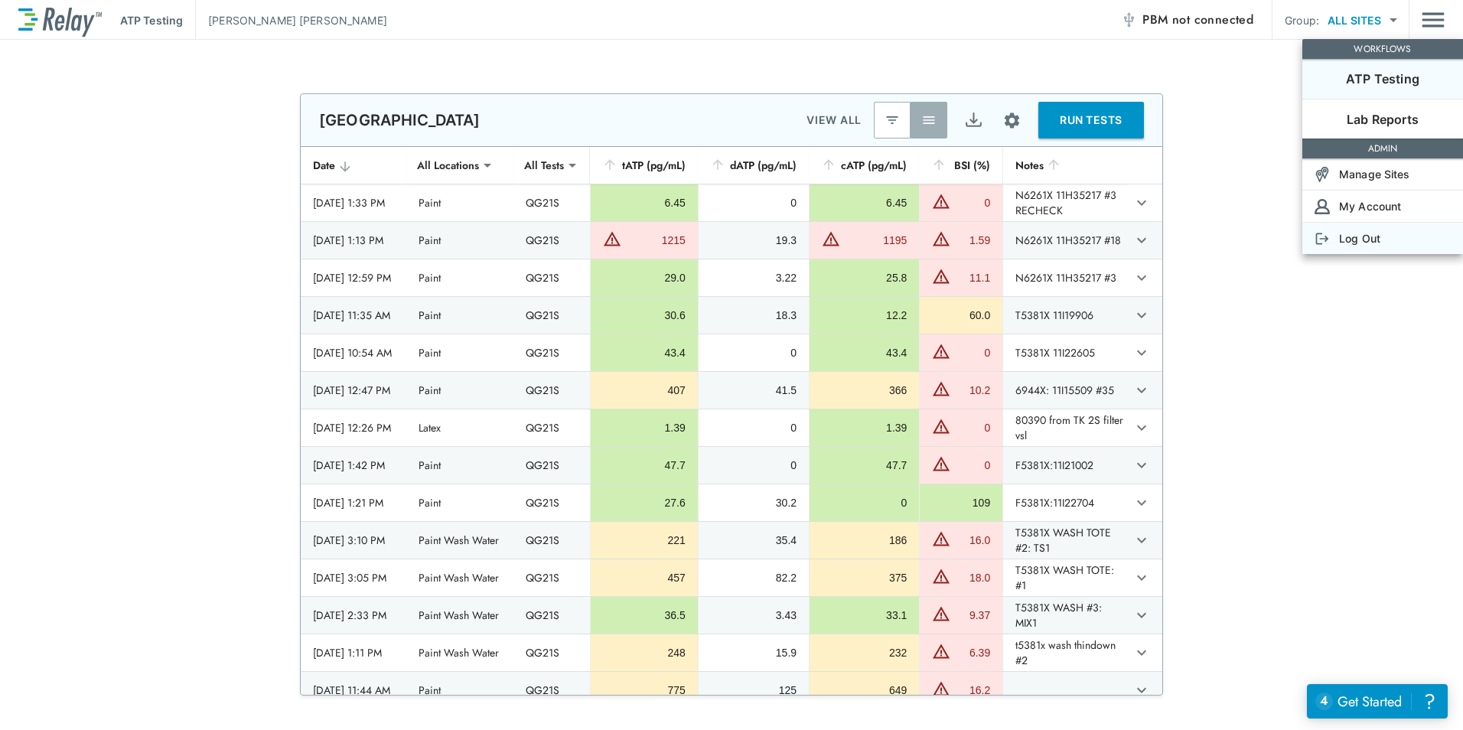 The image size is (1463, 730). What do you see at coordinates (1322, 174) in the screenshot?
I see `img: Sites` at bounding box center [1322, 174].